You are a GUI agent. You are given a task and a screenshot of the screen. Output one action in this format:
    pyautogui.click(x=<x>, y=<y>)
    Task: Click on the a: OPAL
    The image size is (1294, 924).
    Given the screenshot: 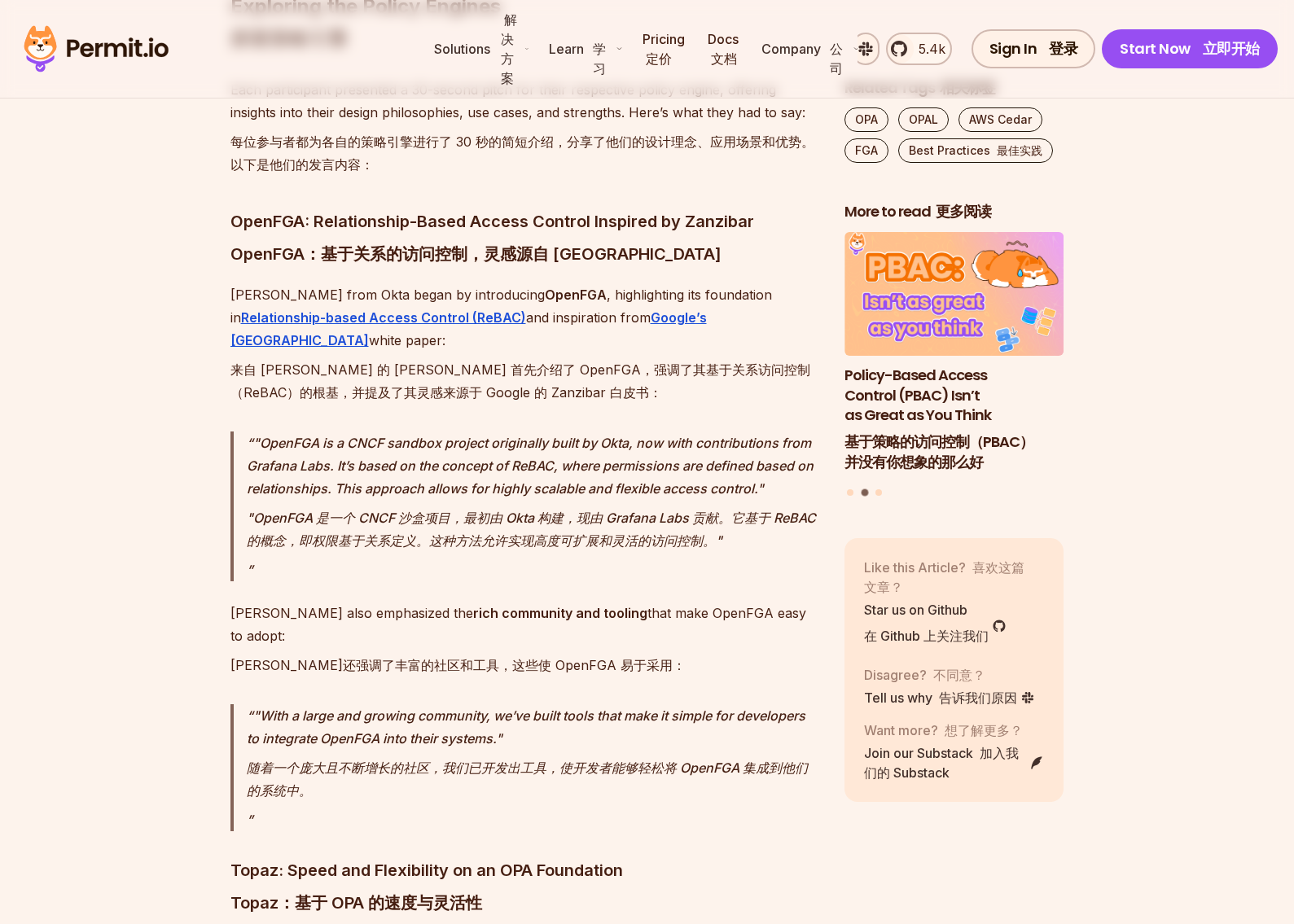 What is the action you would take?
    pyautogui.click(x=923, y=120)
    